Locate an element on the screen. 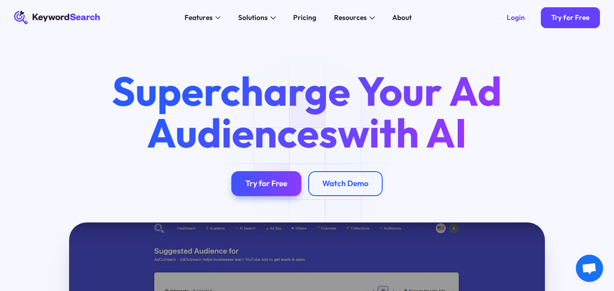  div: Resources is located at coordinates (351, 17).